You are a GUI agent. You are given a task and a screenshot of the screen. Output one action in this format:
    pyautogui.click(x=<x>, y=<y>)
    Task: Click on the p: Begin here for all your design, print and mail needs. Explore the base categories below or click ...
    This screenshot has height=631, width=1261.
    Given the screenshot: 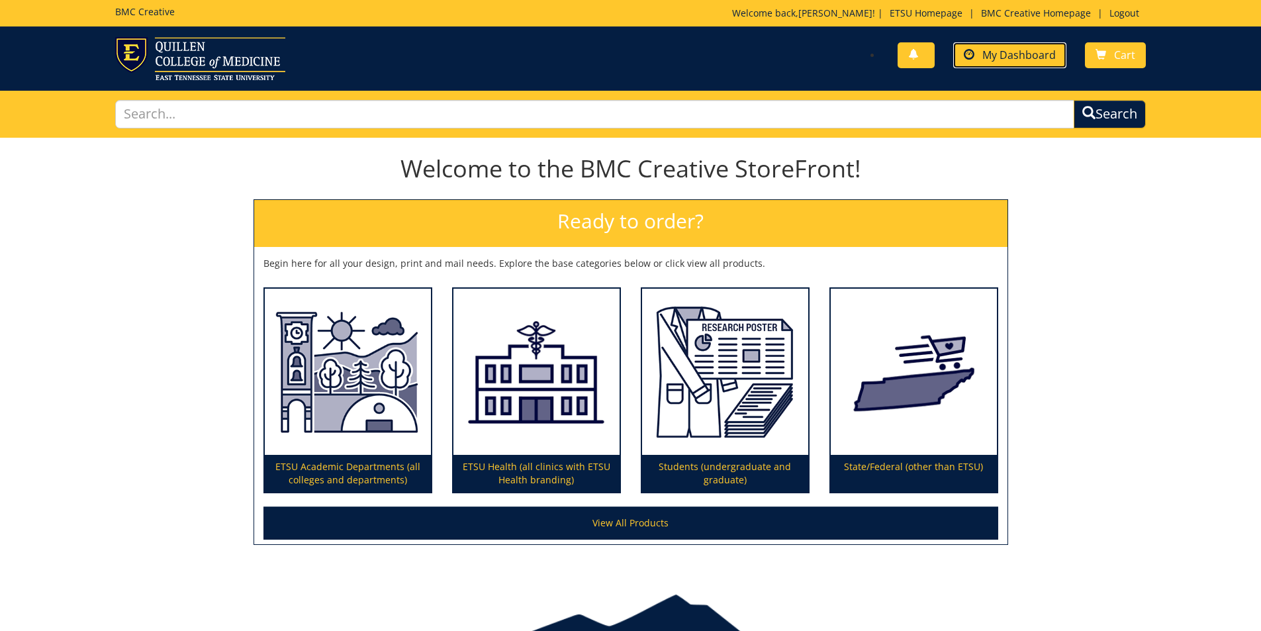 What is the action you would take?
    pyautogui.click(x=631, y=263)
    